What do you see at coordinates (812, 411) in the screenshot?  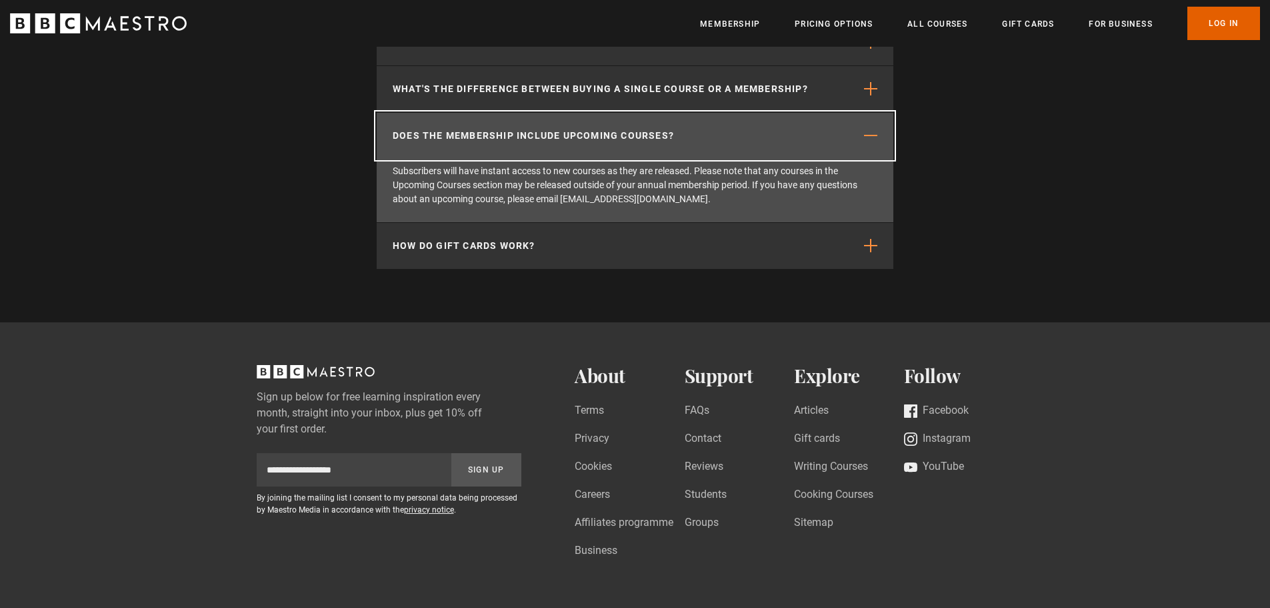 I see `a: Articles` at bounding box center [812, 411].